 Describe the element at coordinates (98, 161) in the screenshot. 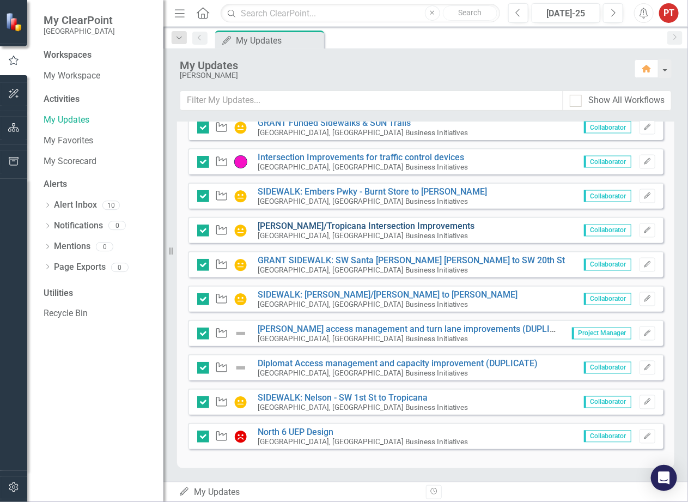

I see `a: My Scorecard` at that location.